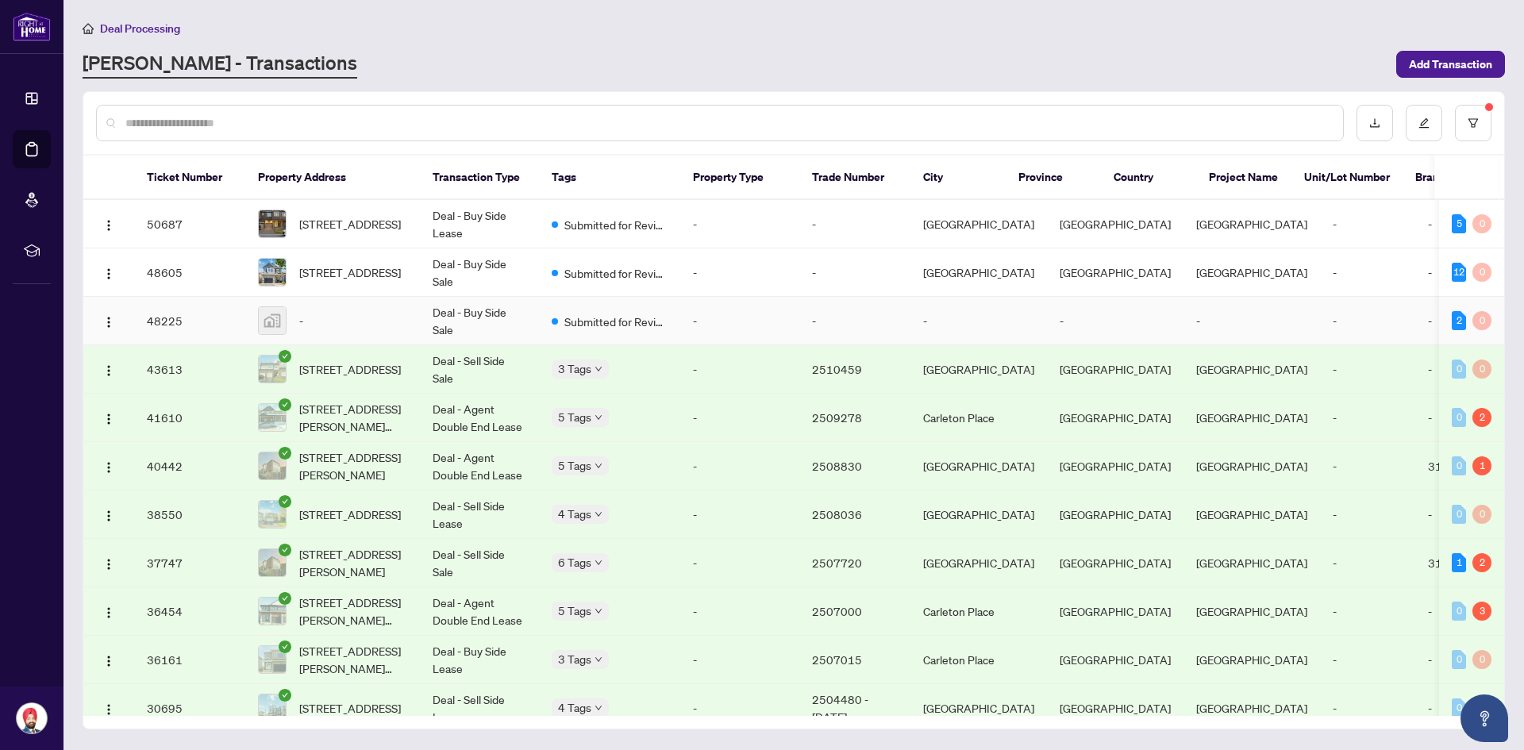 The image size is (1524, 750). Describe the element at coordinates (479, 272) in the screenshot. I see `td: Deal - Buy Side Sale` at that location.